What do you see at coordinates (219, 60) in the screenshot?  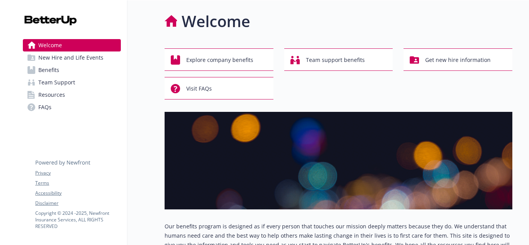 I see `button: Explore company benefits` at bounding box center [219, 60].